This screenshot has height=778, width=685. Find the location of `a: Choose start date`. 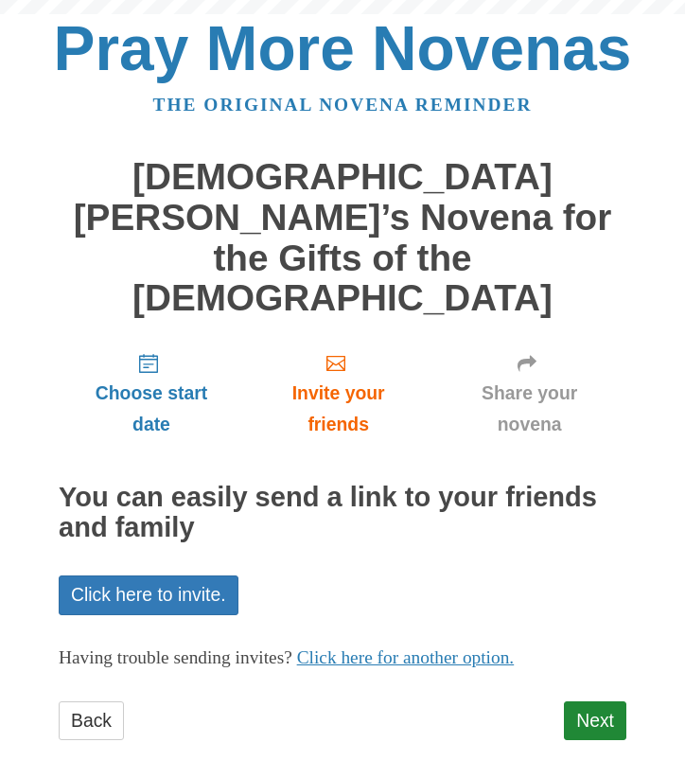

a: Choose start date is located at coordinates (151, 393).